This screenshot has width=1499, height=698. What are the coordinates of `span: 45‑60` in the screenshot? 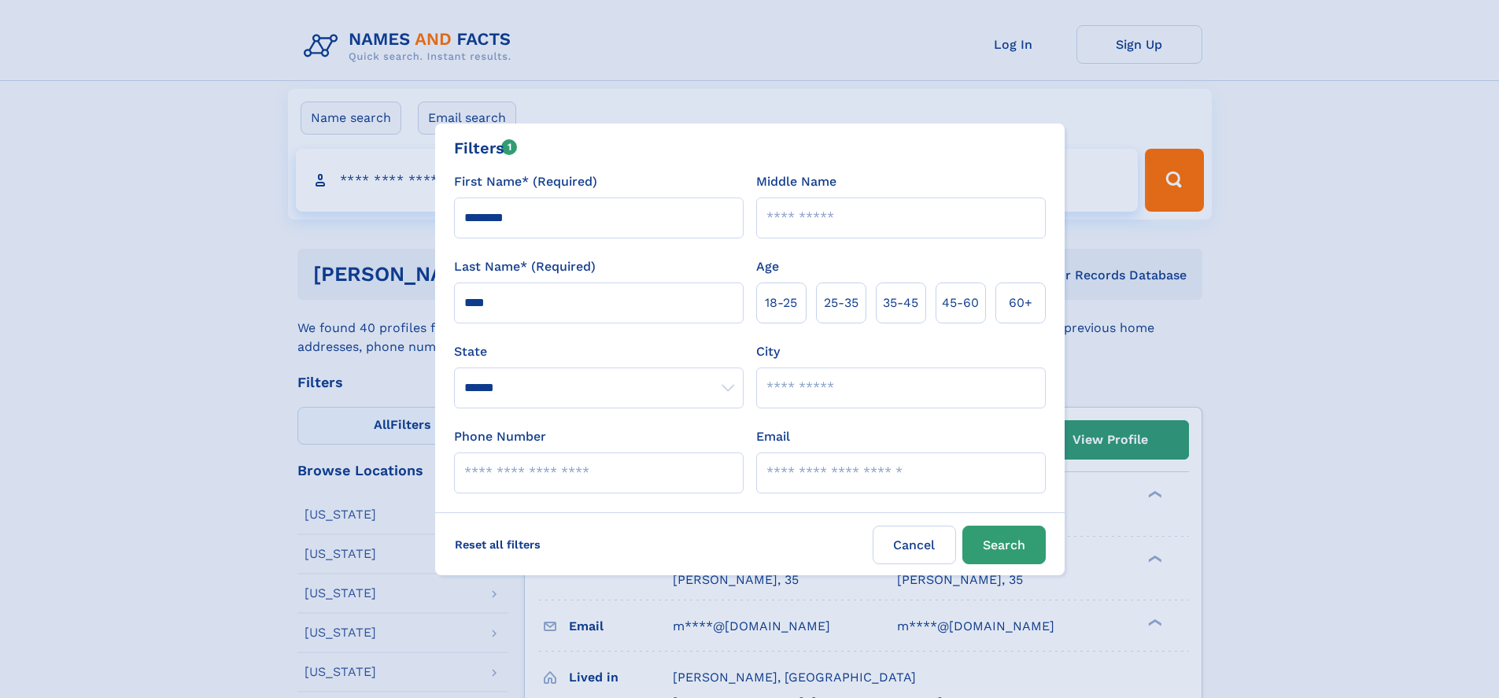 It's located at (960, 303).